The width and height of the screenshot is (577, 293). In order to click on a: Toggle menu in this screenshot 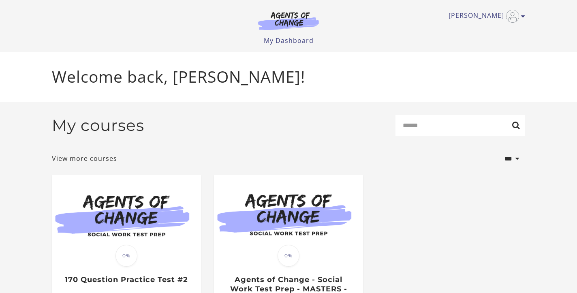, I will do `click(485, 16)`.